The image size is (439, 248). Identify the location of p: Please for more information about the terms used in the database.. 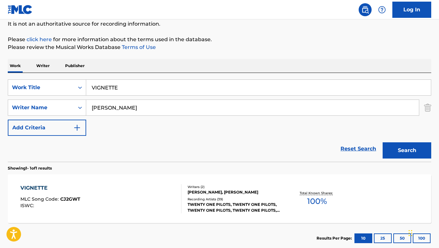
(219, 39).